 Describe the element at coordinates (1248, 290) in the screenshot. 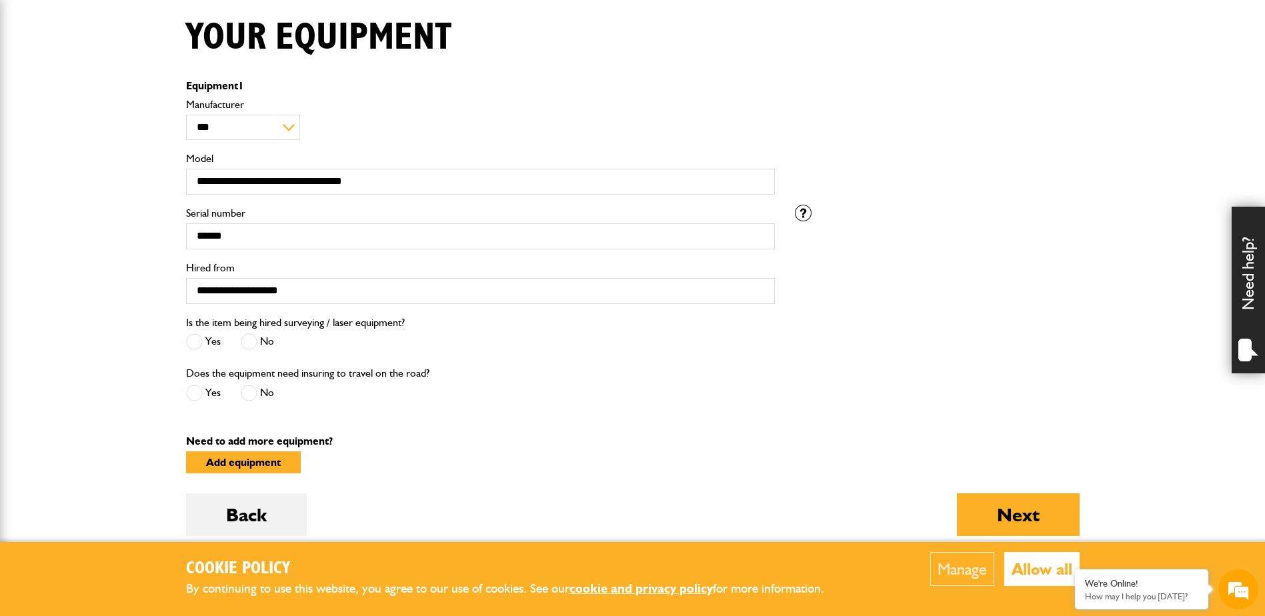

I see `div: Need help?` at that location.